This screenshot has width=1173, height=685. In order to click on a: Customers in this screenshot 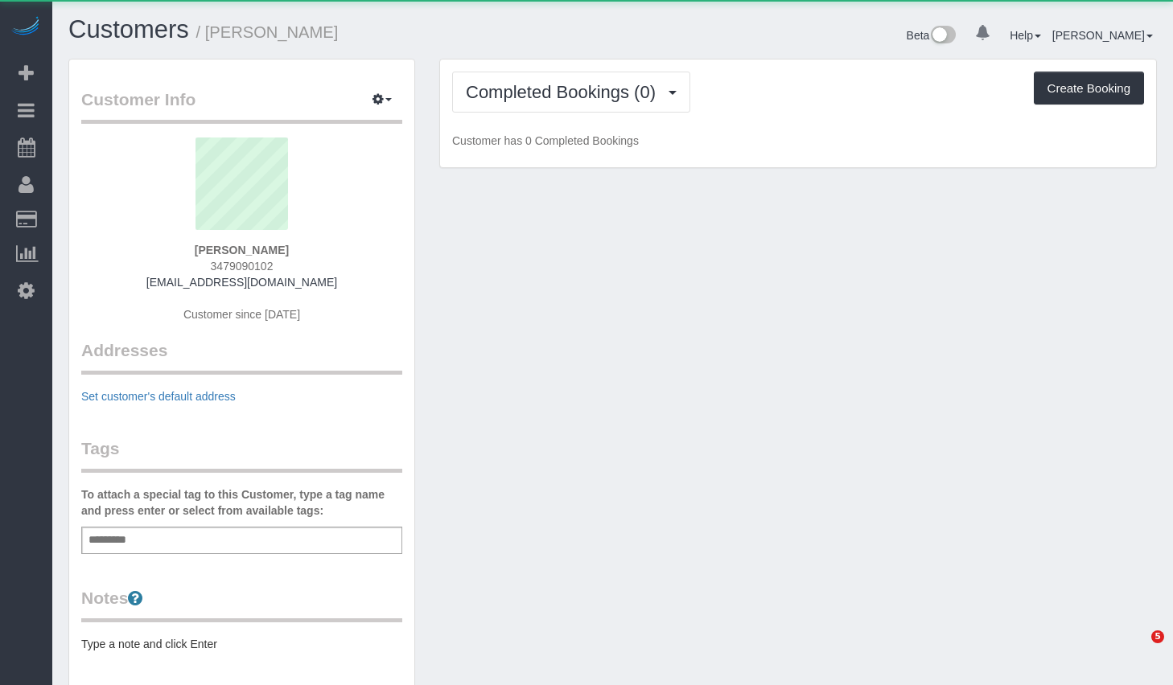, I will do `click(129, 29)`.